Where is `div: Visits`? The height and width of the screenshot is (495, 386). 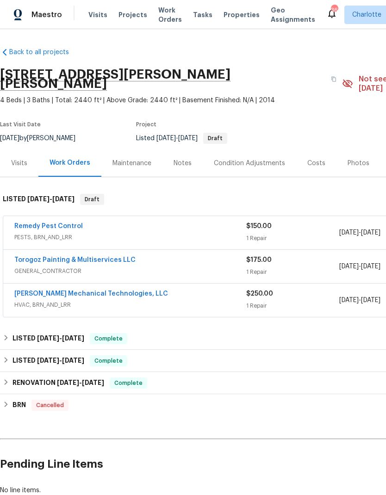 div: Visits is located at coordinates (19, 163).